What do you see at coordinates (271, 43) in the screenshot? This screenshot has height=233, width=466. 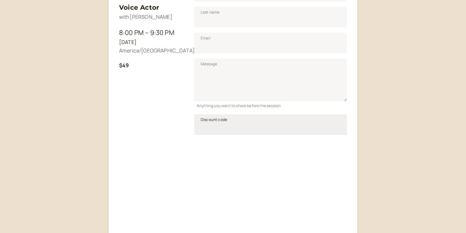 I see `input: Email` at bounding box center [271, 43].